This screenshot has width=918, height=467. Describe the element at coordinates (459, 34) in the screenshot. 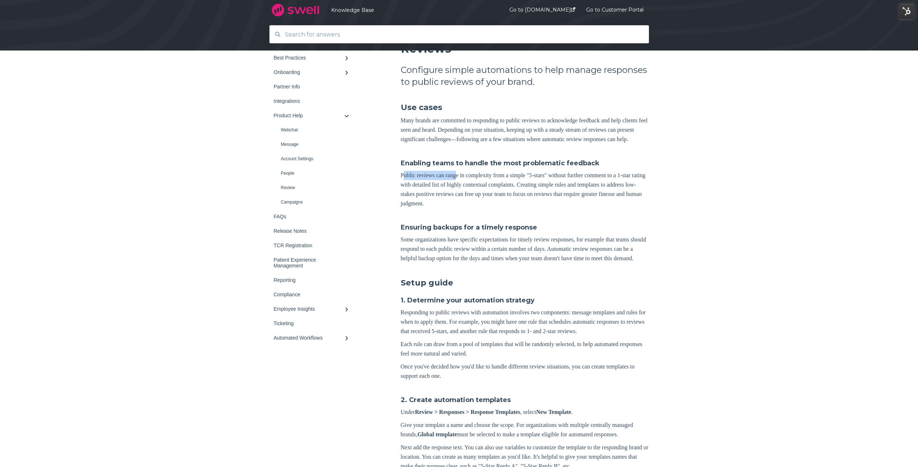

I see `input: Search for answers` at that location.